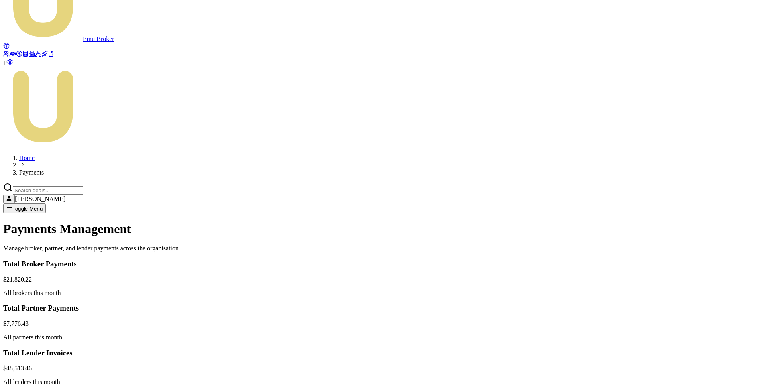  I want to click on img: Emu Money, so click(43, 106).